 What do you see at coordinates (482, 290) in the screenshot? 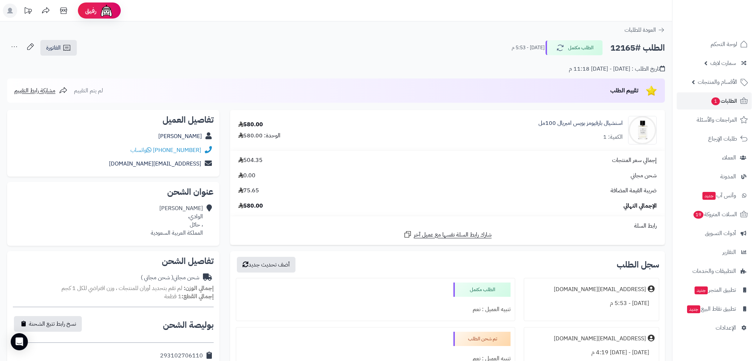
I see `div: الطلب مكتمل` at bounding box center [482, 290].